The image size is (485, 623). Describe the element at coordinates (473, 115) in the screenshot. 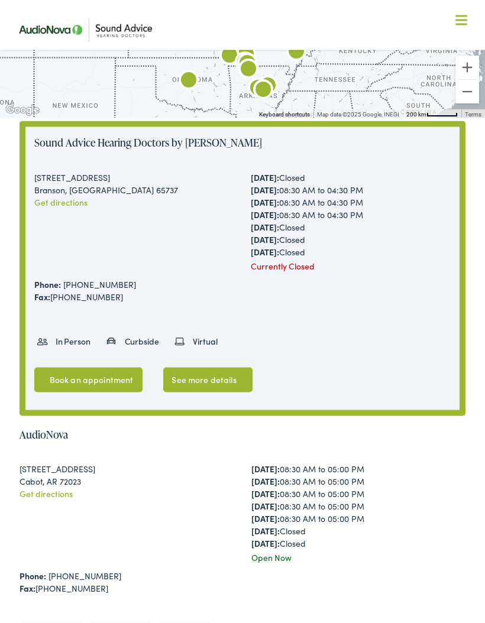

I see `a: Terms (opens in new tab)` at that location.